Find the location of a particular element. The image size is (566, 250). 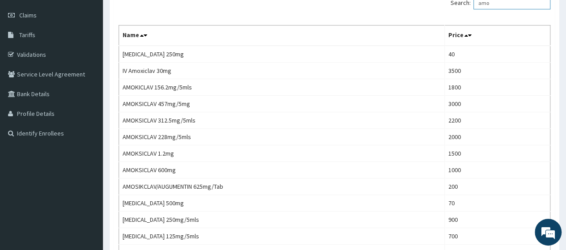

span: Claims is located at coordinates (28, 15).